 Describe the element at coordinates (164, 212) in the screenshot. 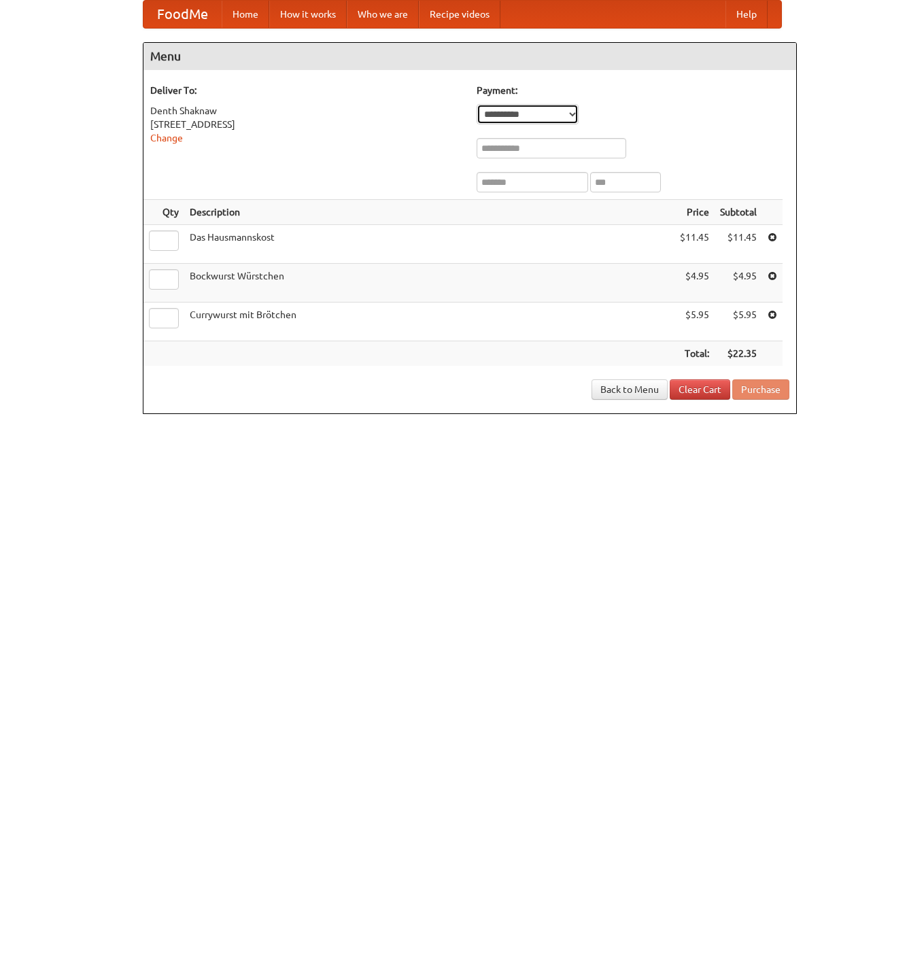

I see `th: Qty` at that location.